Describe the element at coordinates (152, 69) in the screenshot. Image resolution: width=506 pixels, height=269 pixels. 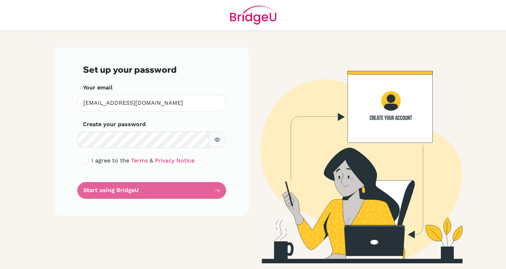
I see `h3: Set up your password` at that location.